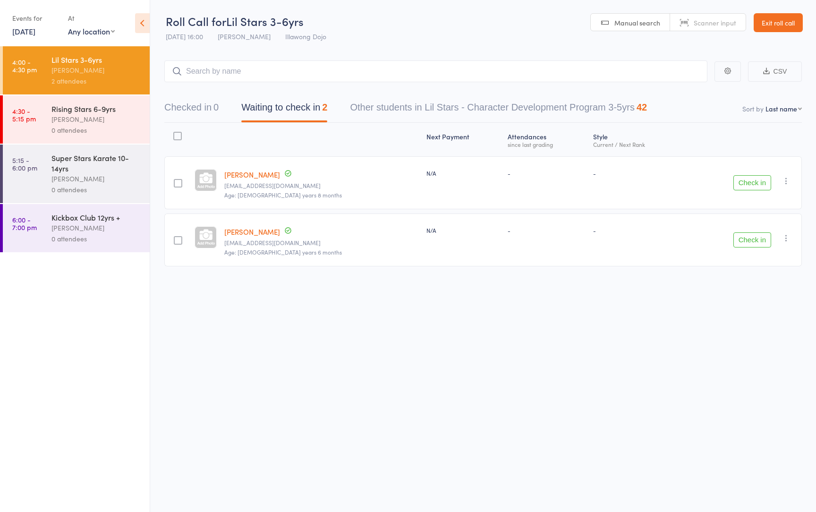  What do you see at coordinates (216, 107) in the screenshot?
I see `div: 0` at bounding box center [216, 107].